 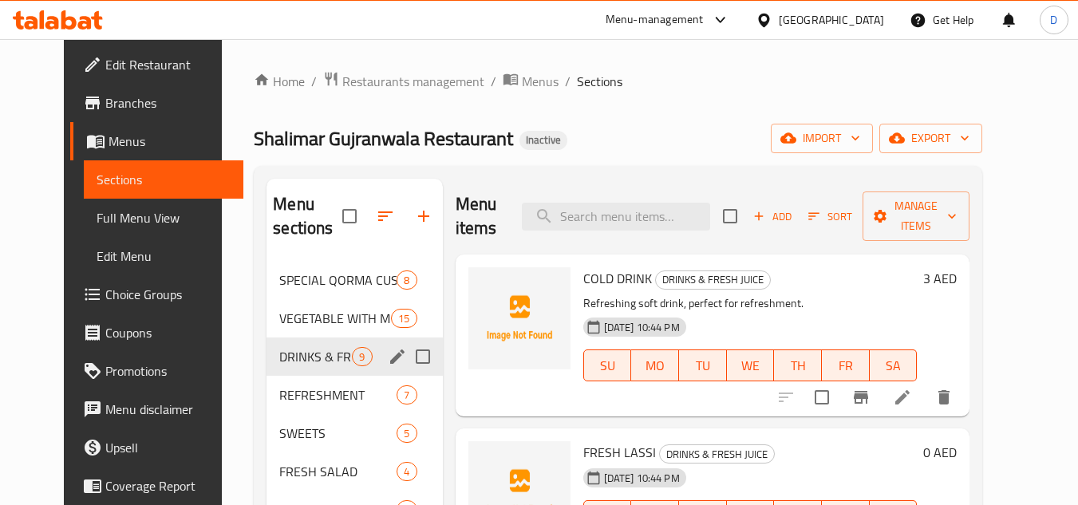 What do you see at coordinates (940, 279) in the screenshot?
I see `h6: 3 AED` at bounding box center [940, 279].